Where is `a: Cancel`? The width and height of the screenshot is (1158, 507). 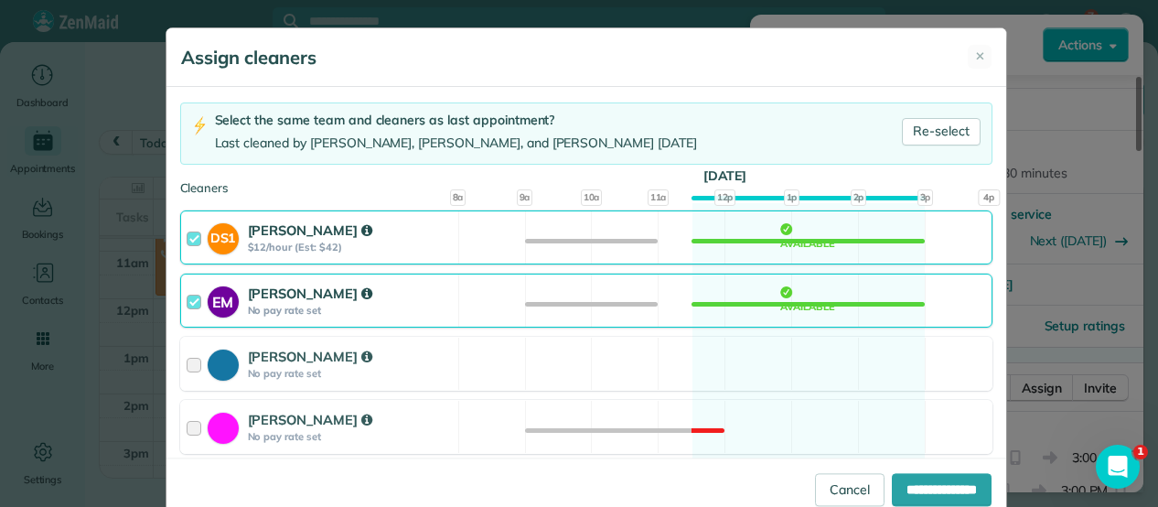
a: Cancel is located at coordinates (850, 489).